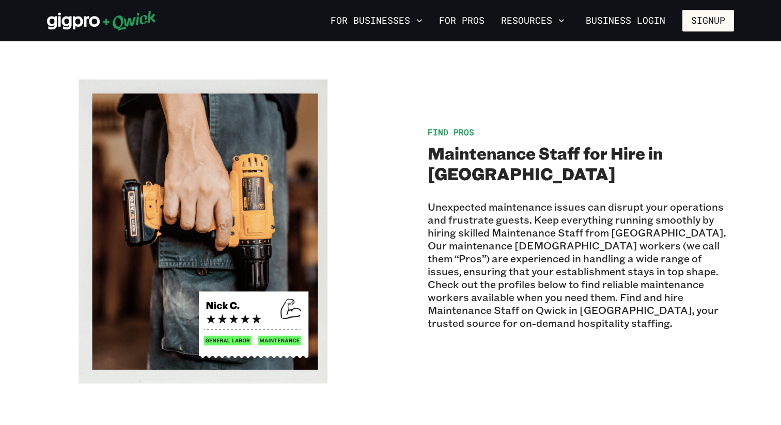 Image resolution: width=781 pixels, height=425 pixels. What do you see at coordinates (581, 265) in the screenshot?
I see `p: Unexpected maintenance issues can disrupt your operations and frustrate guests. Keep everything r...` at bounding box center [581, 265].